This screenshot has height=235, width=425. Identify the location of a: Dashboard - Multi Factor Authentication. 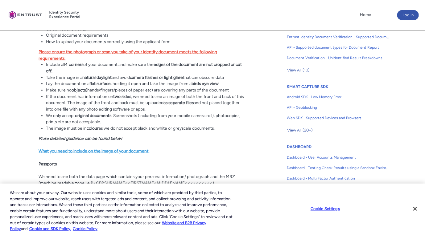
(338, 179).